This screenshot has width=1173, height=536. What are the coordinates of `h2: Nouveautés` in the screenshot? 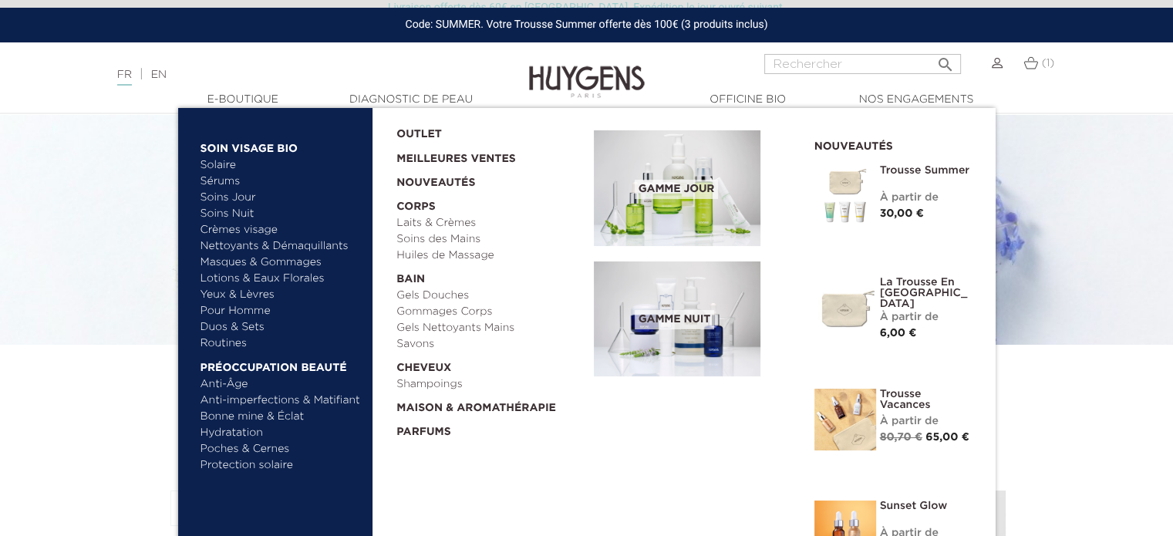 It's located at (893, 144).